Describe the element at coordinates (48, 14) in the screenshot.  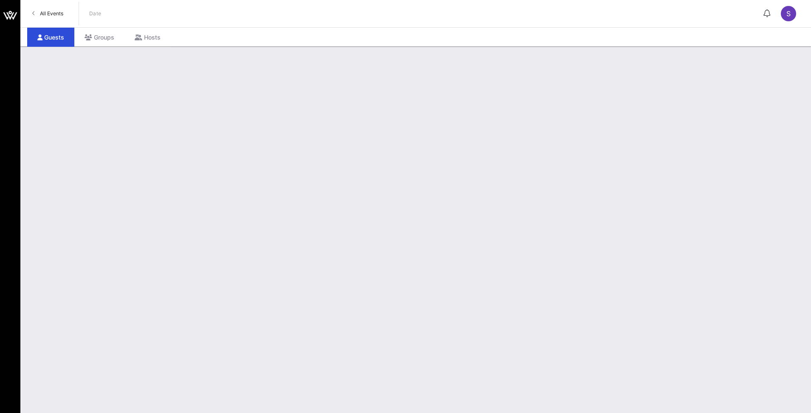
I see `a: All Events` at that location.